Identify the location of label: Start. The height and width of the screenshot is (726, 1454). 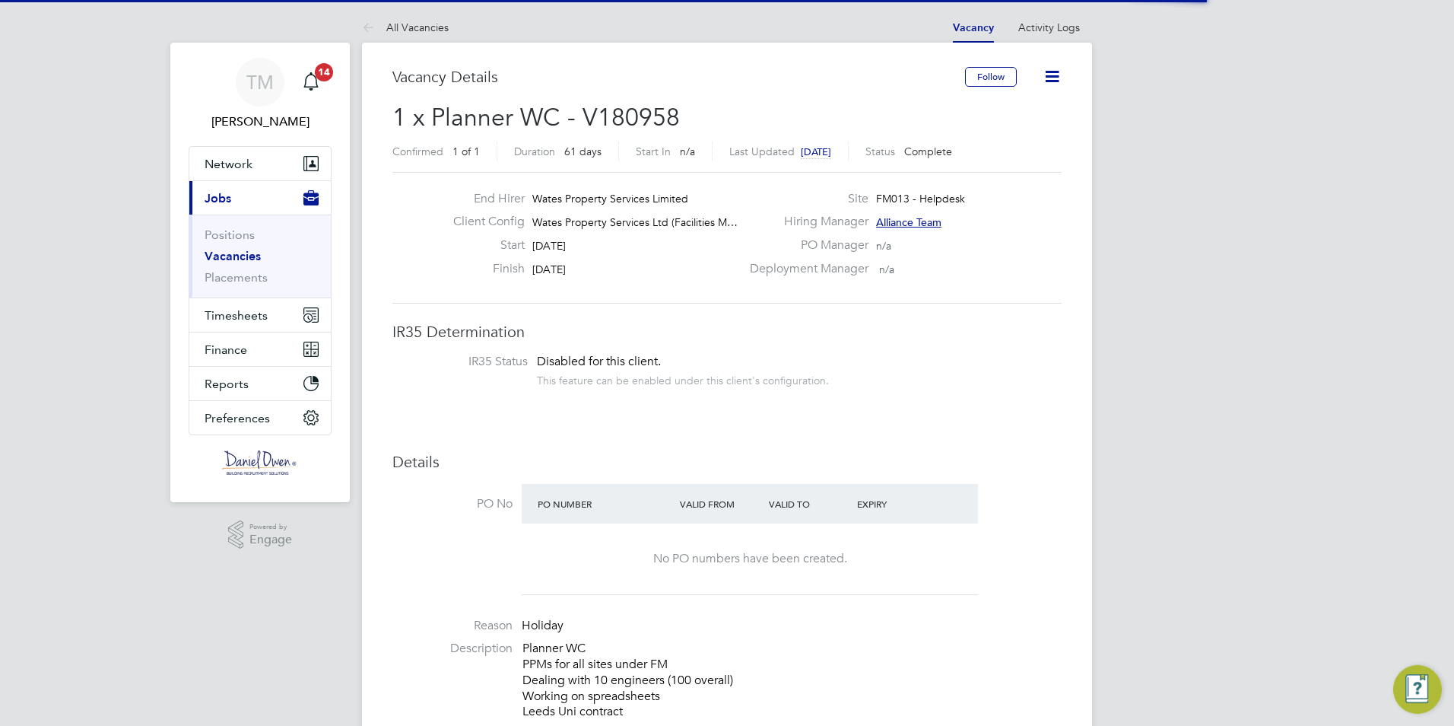
(483, 245).